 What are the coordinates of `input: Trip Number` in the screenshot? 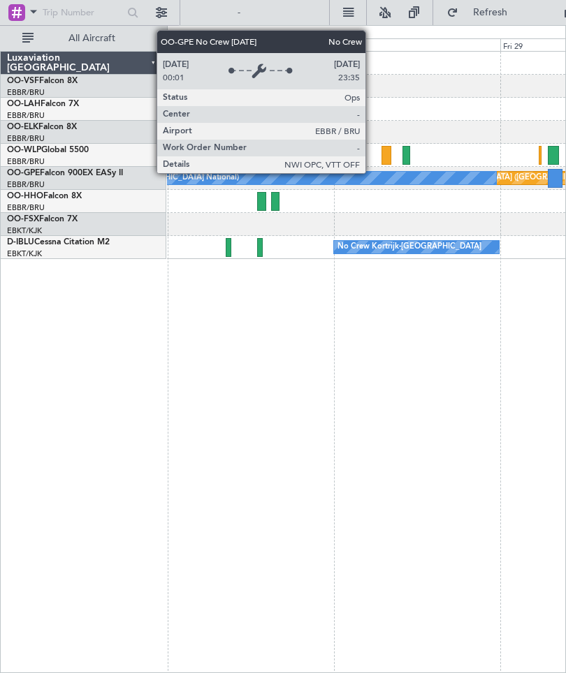 It's located at (82, 13).